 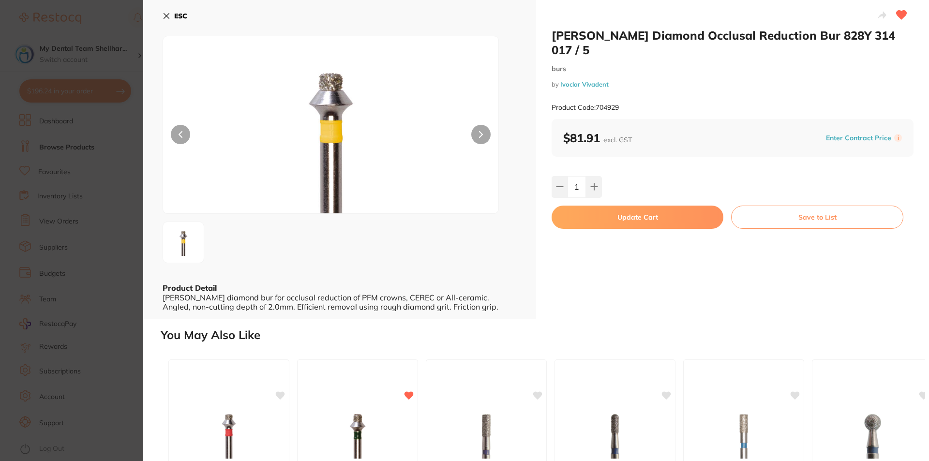 What do you see at coordinates (175, 16) in the screenshot?
I see `button: ESC` at bounding box center [175, 16].